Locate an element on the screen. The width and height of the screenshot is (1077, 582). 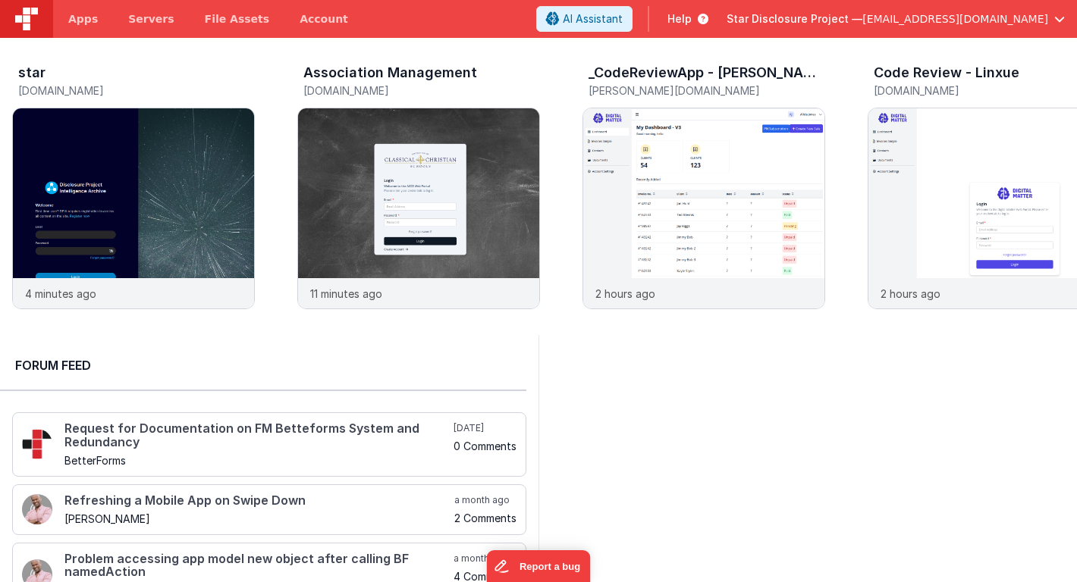
h5: 2 Comments is located at coordinates (485, 518).